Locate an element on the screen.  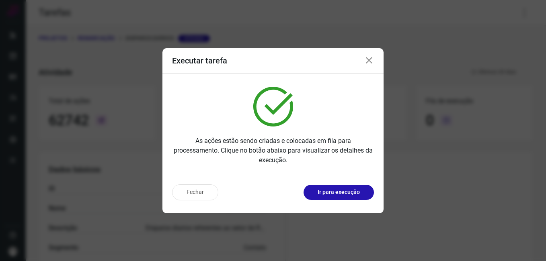
button: Fechar is located at coordinates (195, 193).